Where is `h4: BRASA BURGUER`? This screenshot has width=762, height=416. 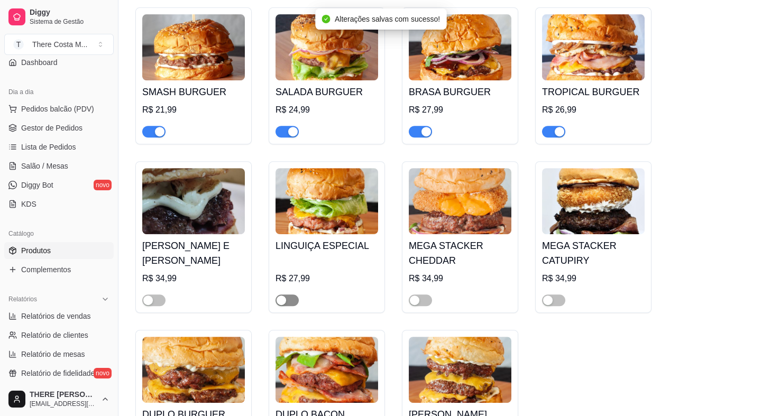 h4: BRASA BURGUER is located at coordinates (460, 92).